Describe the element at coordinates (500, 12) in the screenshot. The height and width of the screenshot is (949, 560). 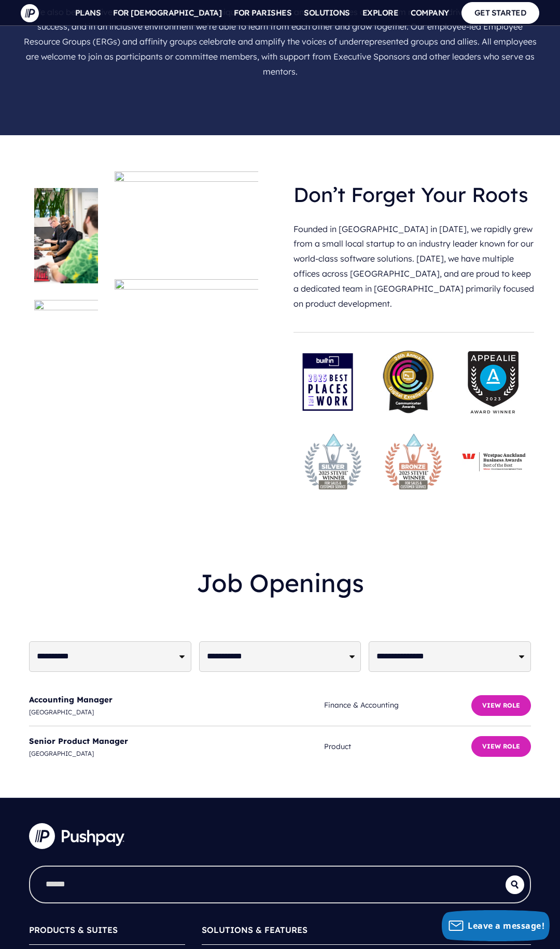
I see `a: GET STARTED` at that location.